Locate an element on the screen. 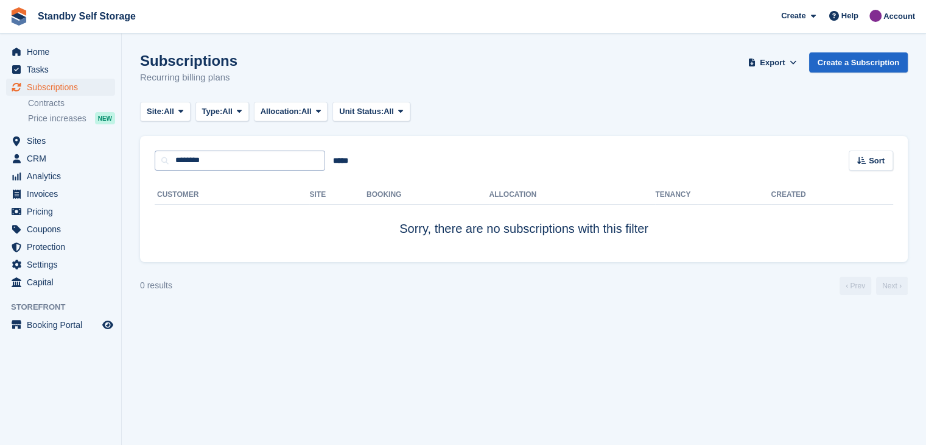 This screenshot has height=445, width=926. nav: Page is located at coordinates (874, 286).